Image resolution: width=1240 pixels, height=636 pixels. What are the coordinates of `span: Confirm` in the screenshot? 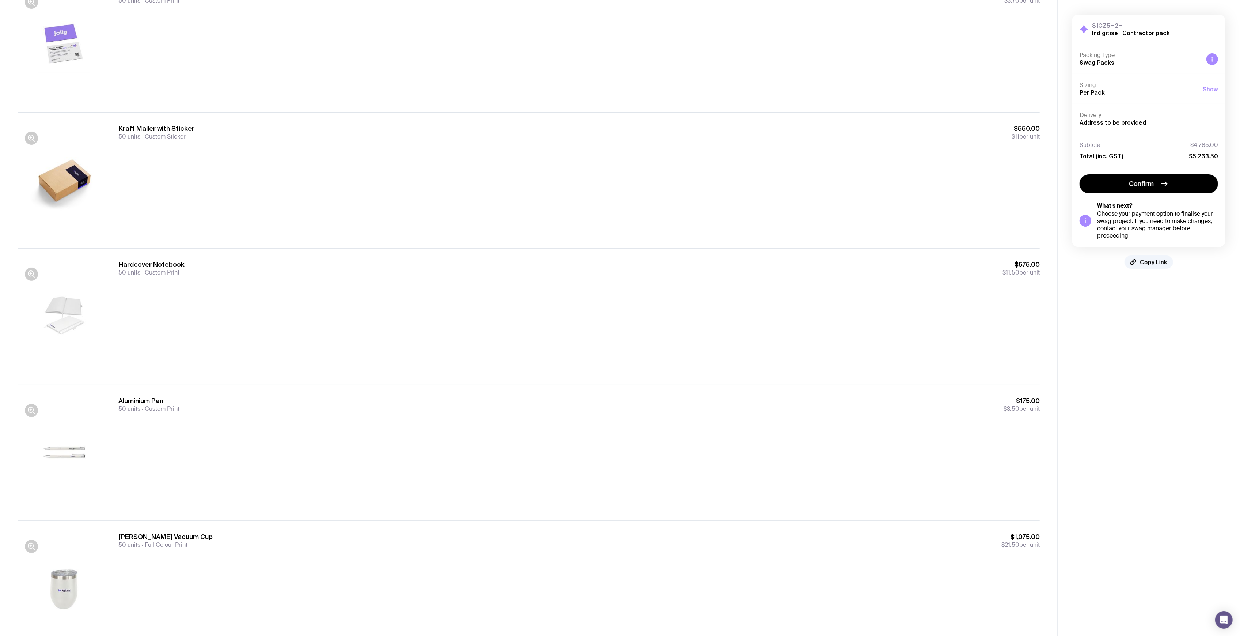 It's located at (1141, 184).